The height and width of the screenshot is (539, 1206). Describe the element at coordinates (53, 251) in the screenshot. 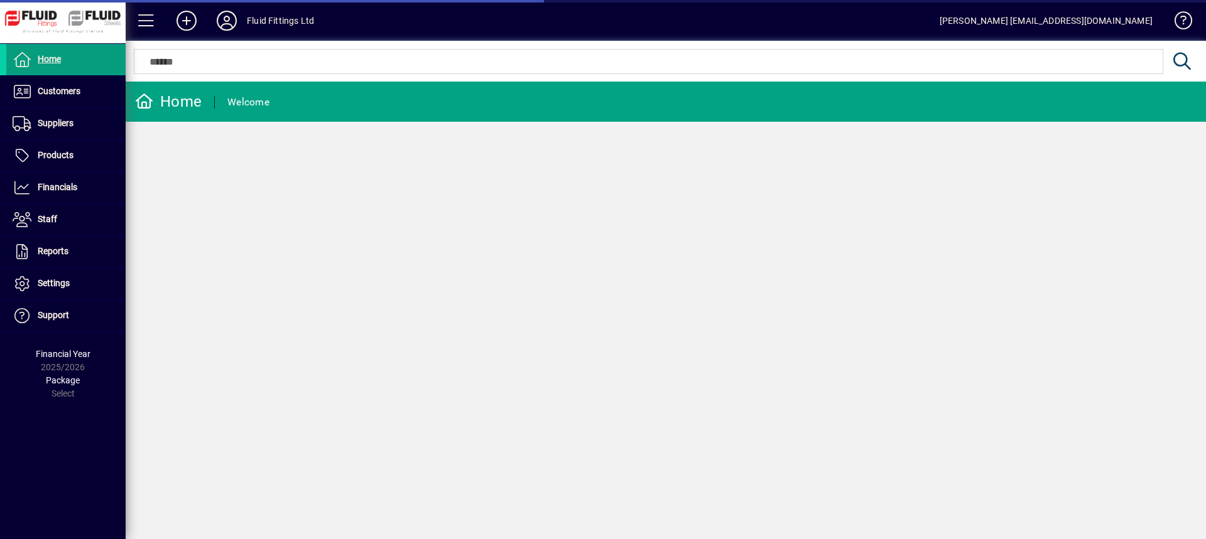

I see `span: Reports` at that location.